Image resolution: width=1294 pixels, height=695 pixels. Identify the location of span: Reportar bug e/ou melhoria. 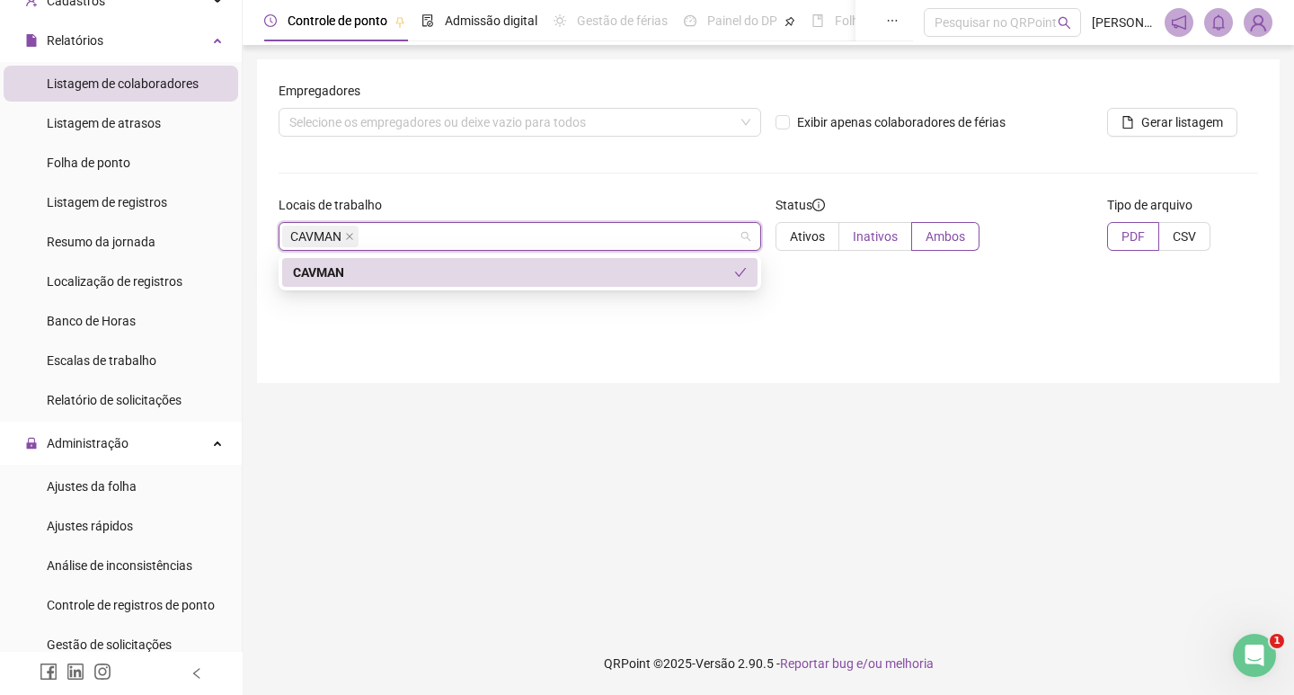
(856, 663).